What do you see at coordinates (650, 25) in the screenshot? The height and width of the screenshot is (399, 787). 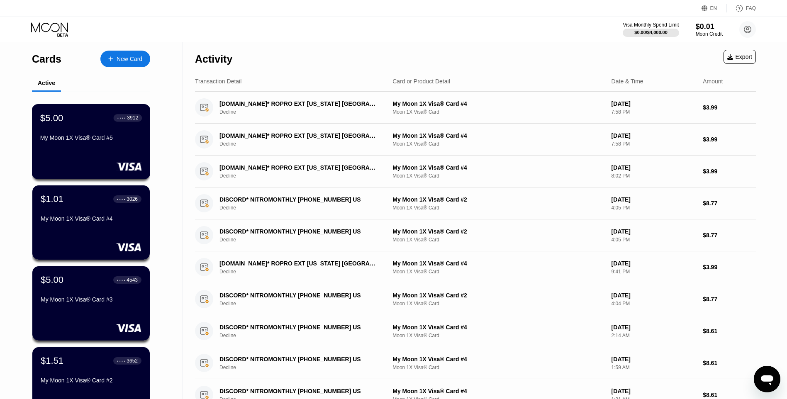 I see `div: Visa Monthly Spend Limit` at bounding box center [650, 25].